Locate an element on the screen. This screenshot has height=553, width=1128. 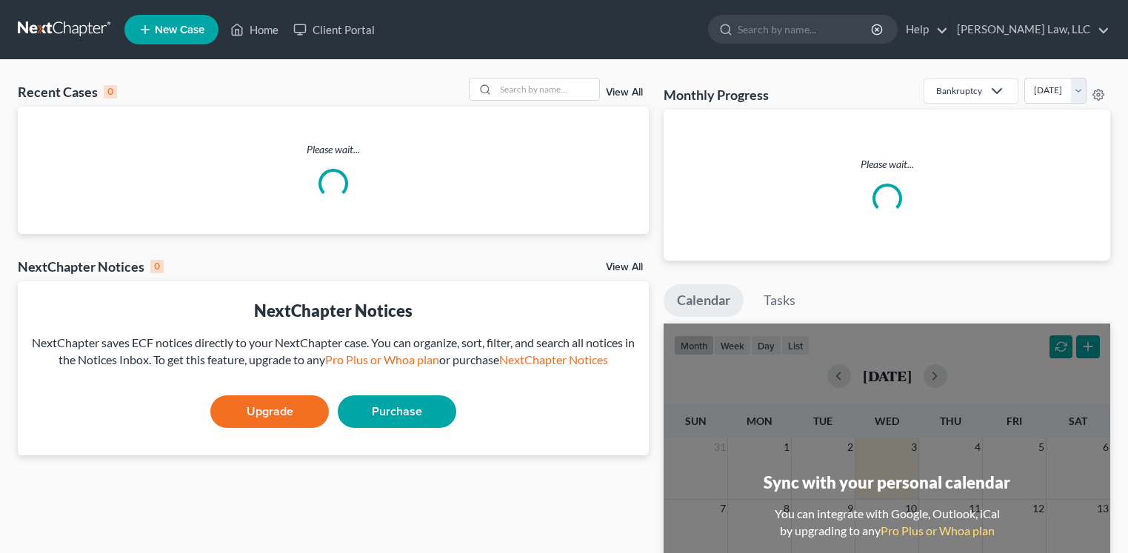
a: Client Portal is located at coordinates (334, 30).